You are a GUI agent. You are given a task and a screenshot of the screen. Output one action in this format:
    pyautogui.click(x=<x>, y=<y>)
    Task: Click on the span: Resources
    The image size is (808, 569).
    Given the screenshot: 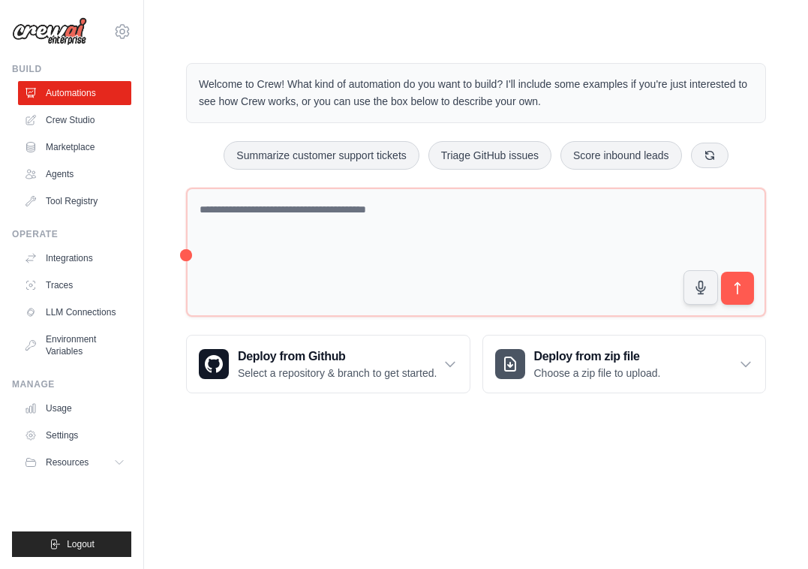 What is the action you would take?
    pyautogui.click(x=67, y=462)
    